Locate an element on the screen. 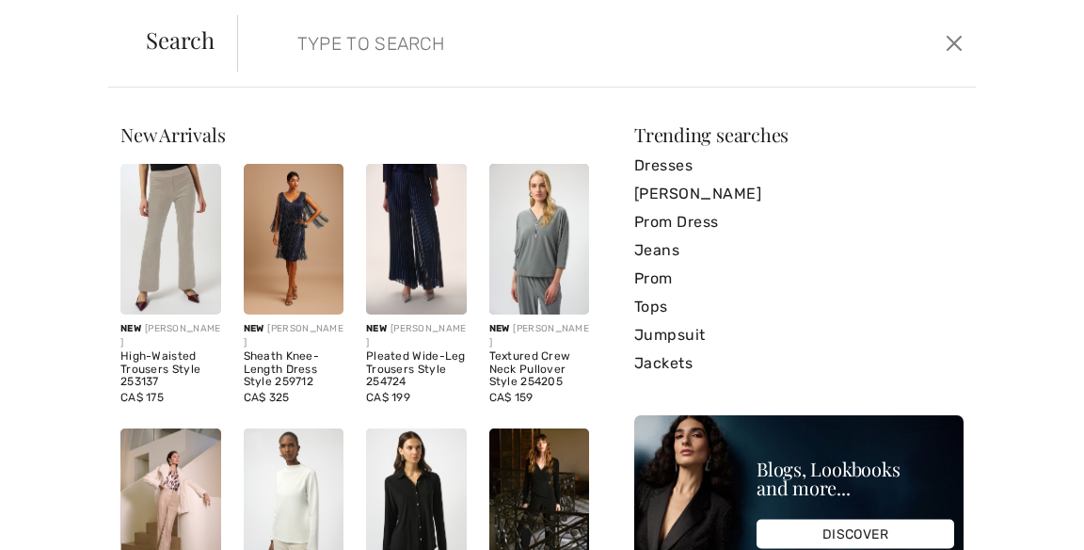 Image resolution: width=1084 pixels, height=550 pixels. a: Pleated Wide-Leg Trousers Style 254724. Midnight Blue is located at coordinates (416, 239).